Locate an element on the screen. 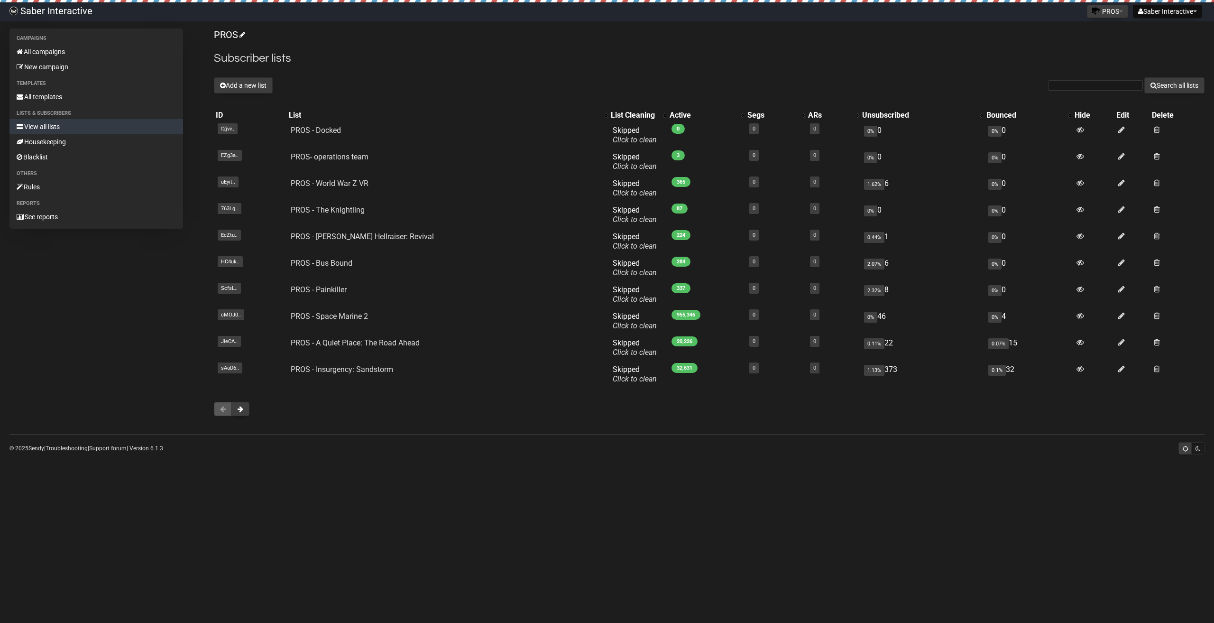 Image resolution: width=1214 pixels, height=623 pixels. span: sAaD6.. is located at coordinates (230, 367).